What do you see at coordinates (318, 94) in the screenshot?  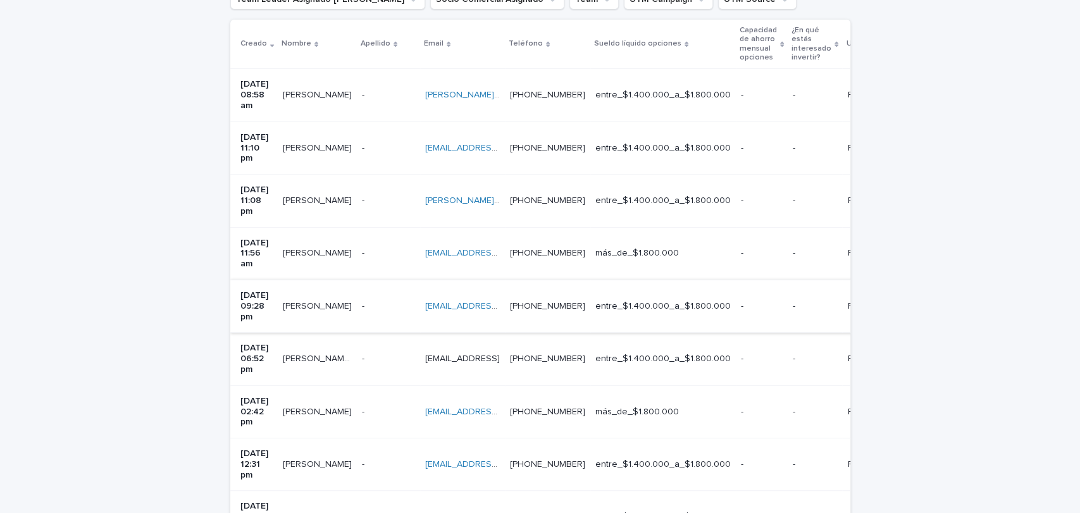 I see `p: Valeria Rodríguez` at bounding box center [318, 94].